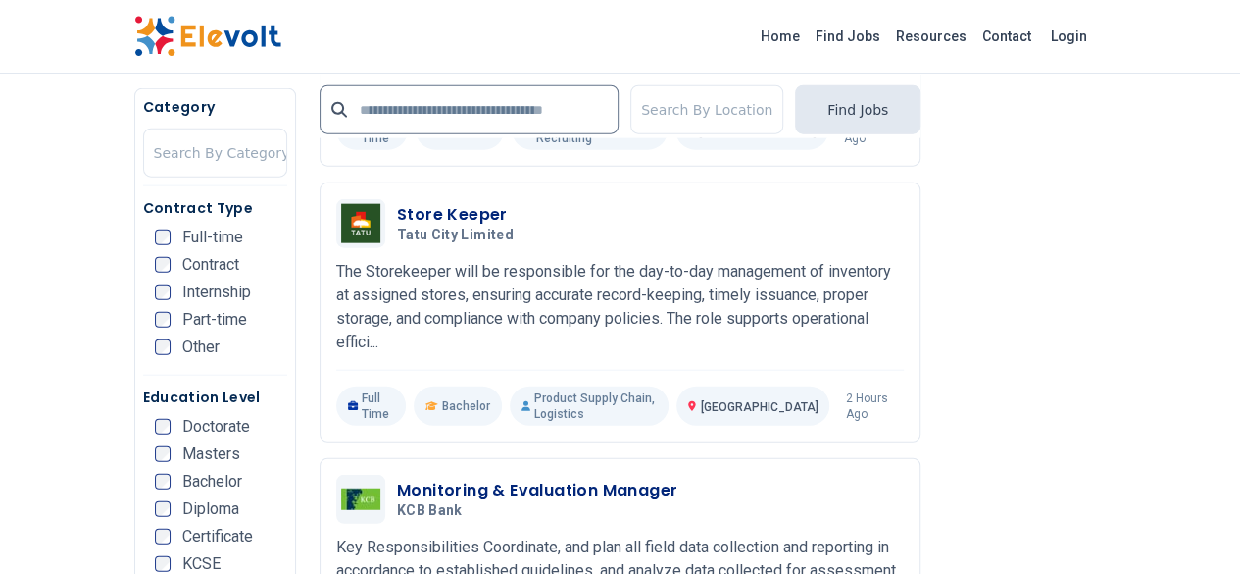 The height and width of the screenshot is (574, 1240). Describe the element at coordinates (163, 292) in the screenshot. I see `input: Internship` at that location.